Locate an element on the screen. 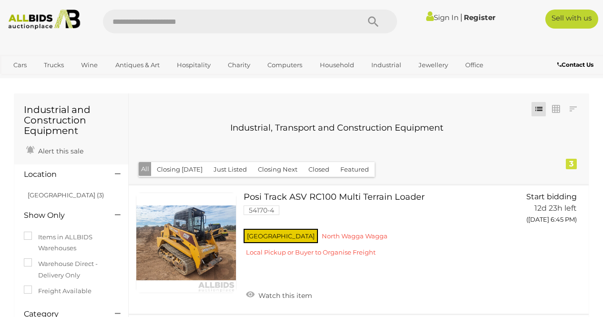 This screenshot has width=603, height=317. button: All is located at coordinates (145, 169).